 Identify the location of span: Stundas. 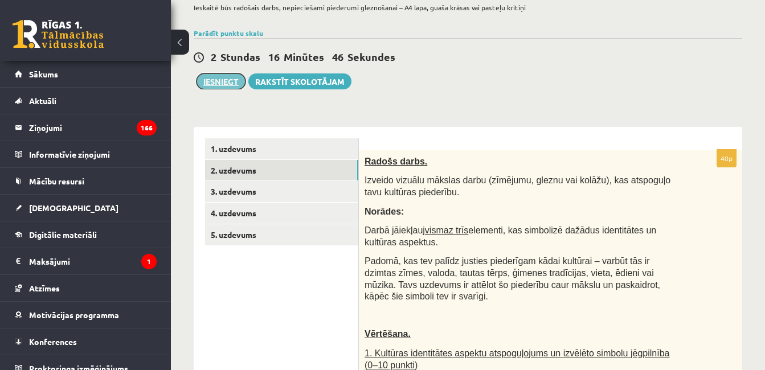
(240, 56).